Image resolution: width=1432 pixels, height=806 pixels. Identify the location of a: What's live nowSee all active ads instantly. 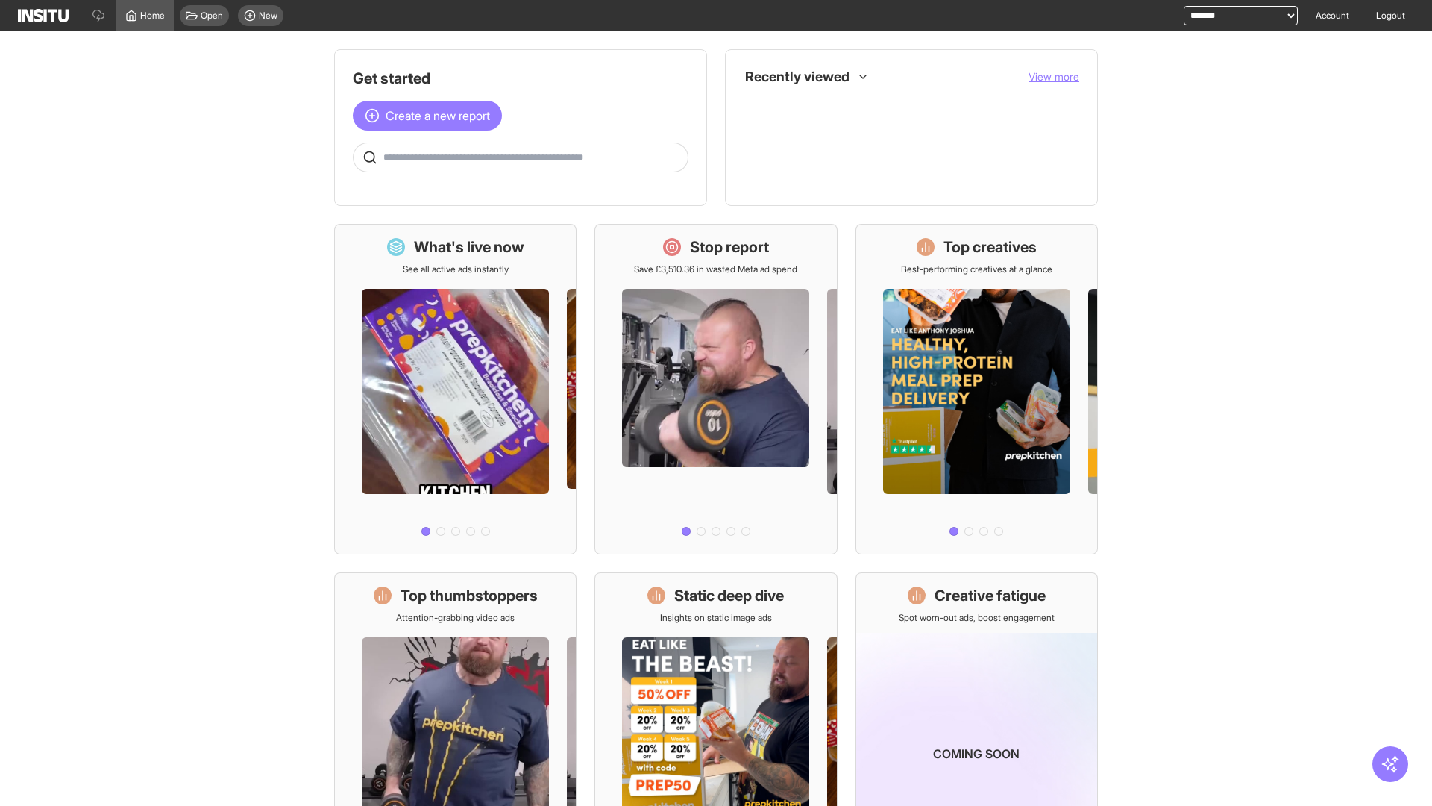
(455, 389).